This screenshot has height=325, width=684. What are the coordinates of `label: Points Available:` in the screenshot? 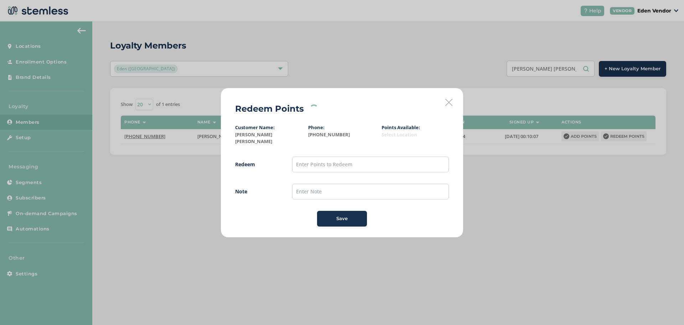 It's located at (401, 127).